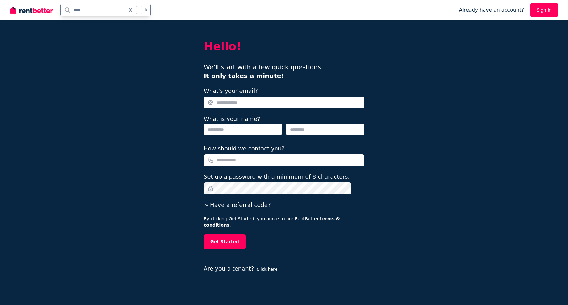 The image size is (568, 305). I want to click on a: Sign In, so click(544, 10).